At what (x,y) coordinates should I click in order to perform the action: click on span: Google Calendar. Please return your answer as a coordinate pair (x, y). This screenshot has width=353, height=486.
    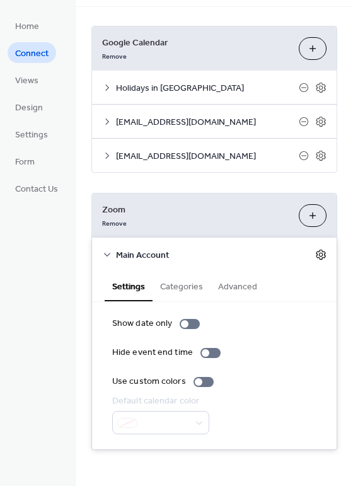
    Looking at the image, I should click on (196, 43).